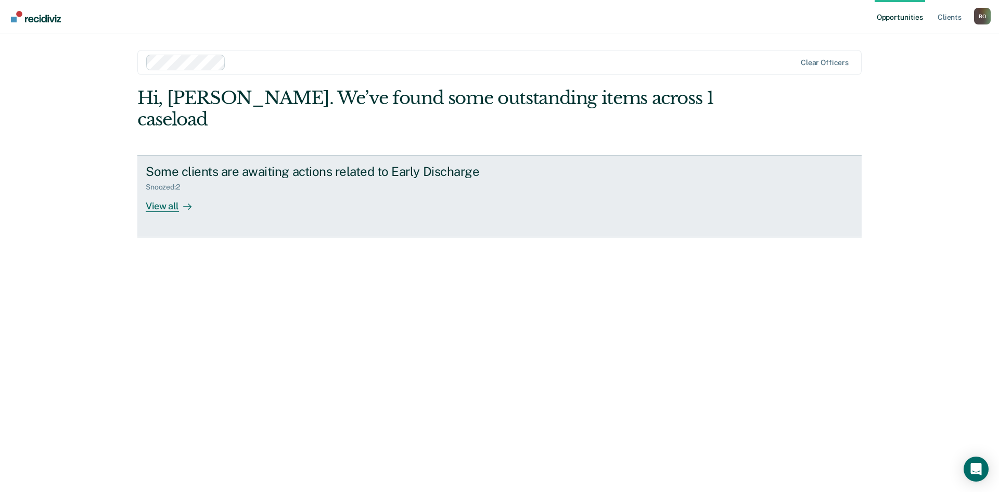 Image resolution: width=999 pixels, height=492 pixels. I want to click on img: Recidiviz, so click(36, 17).